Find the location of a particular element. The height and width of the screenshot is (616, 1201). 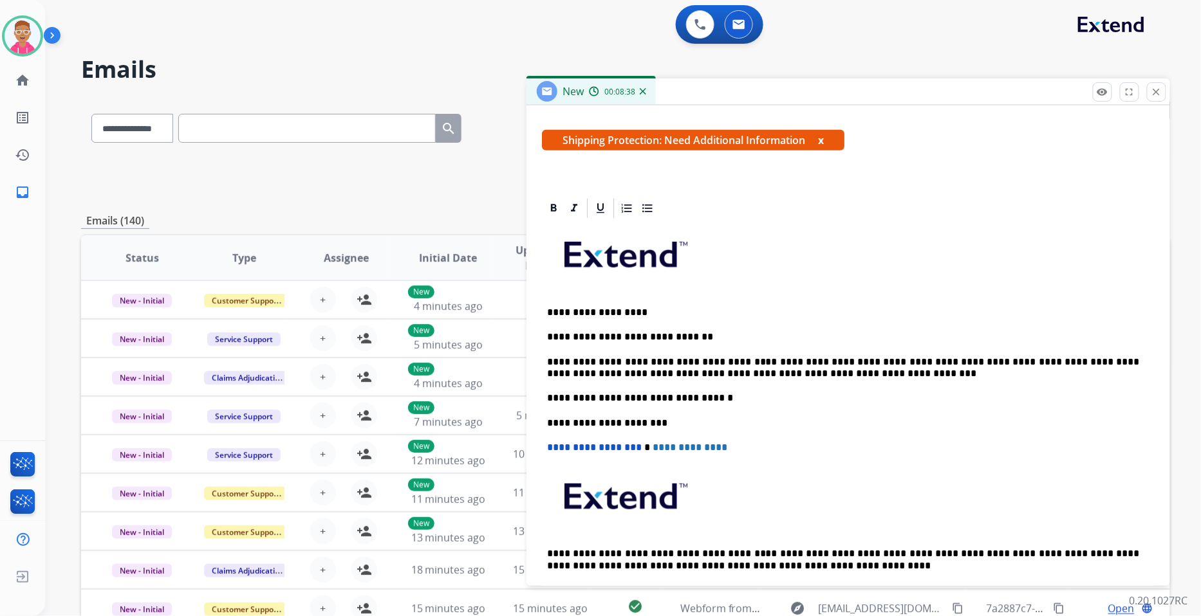

span: 10 minutes ago is located at coordinates (550, 454).